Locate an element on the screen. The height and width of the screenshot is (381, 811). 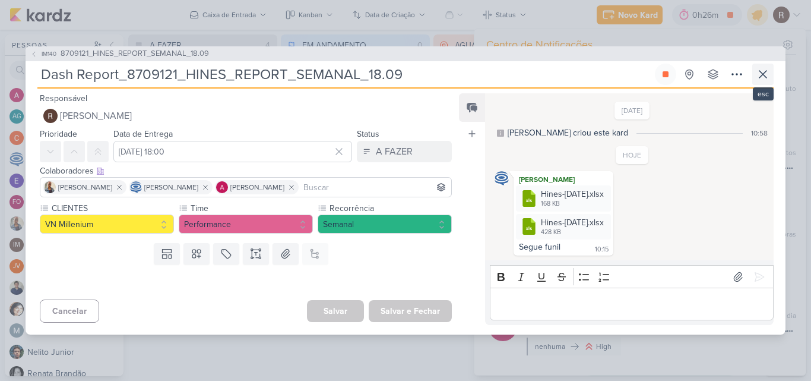
button: Performance is located at coordinates (246, 224).